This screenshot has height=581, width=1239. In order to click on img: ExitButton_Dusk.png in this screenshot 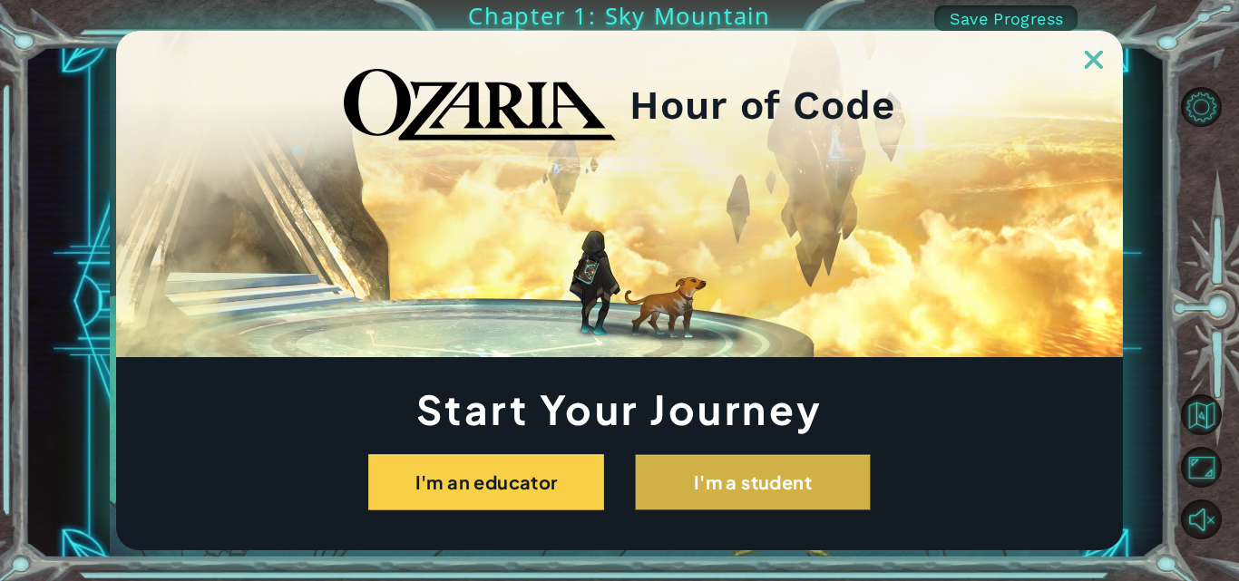, I will do `click(1094, 60)`.